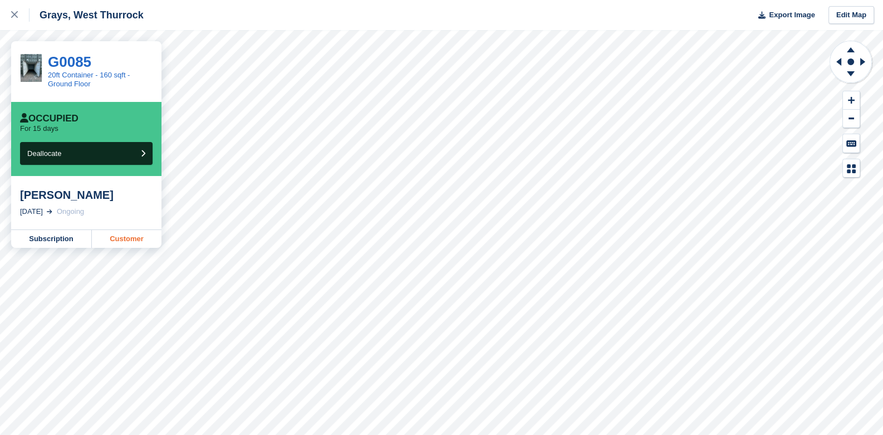 The height and width of the screenshot is (435, 883). Describe the element at coordinates (851, 143) in the screenshot. I see `button: Keyboard Shortcuts` at that location.